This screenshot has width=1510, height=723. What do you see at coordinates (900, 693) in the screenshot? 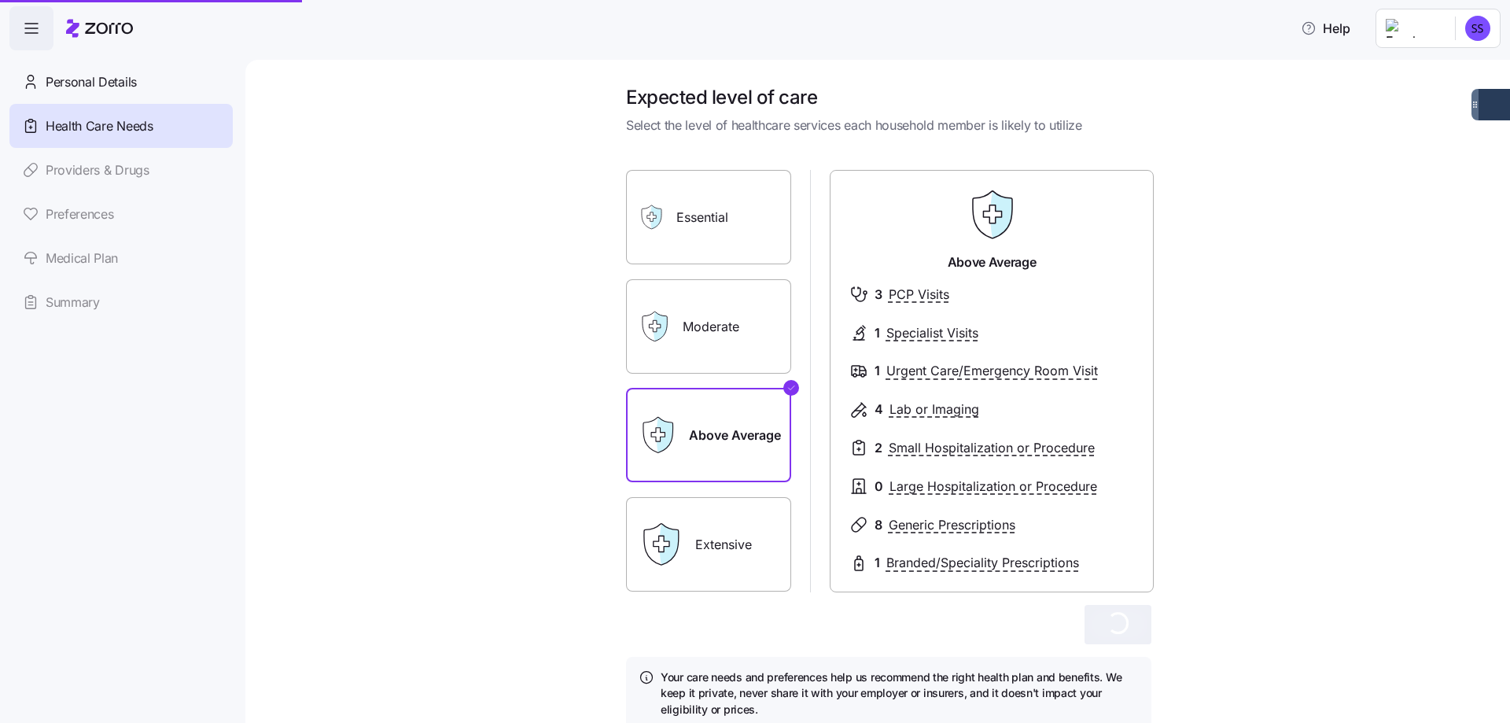
I see `h4: Your care needs and preferences help us recommend the right health plan and benefits. We keep it ...` at bounding box center [900, 693].